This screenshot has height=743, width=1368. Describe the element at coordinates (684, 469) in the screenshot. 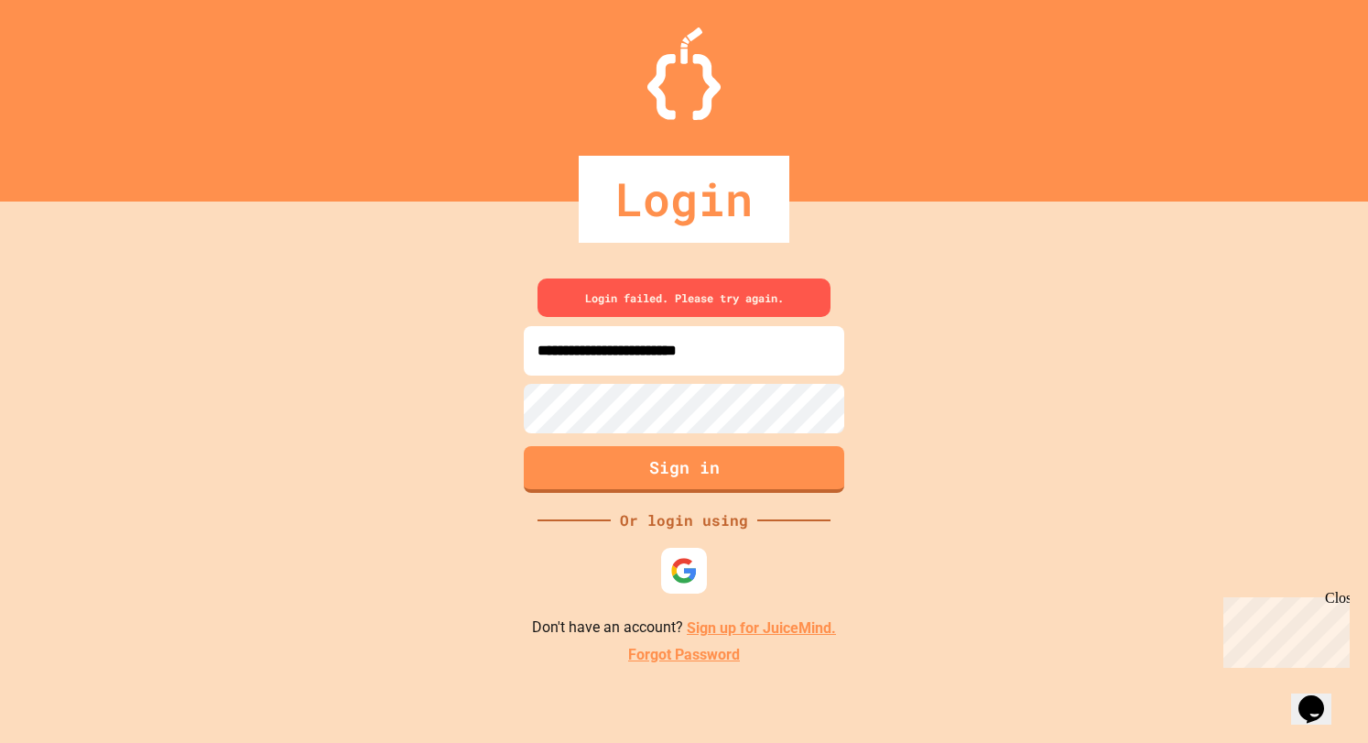

I see `button: Sign in` at that location.